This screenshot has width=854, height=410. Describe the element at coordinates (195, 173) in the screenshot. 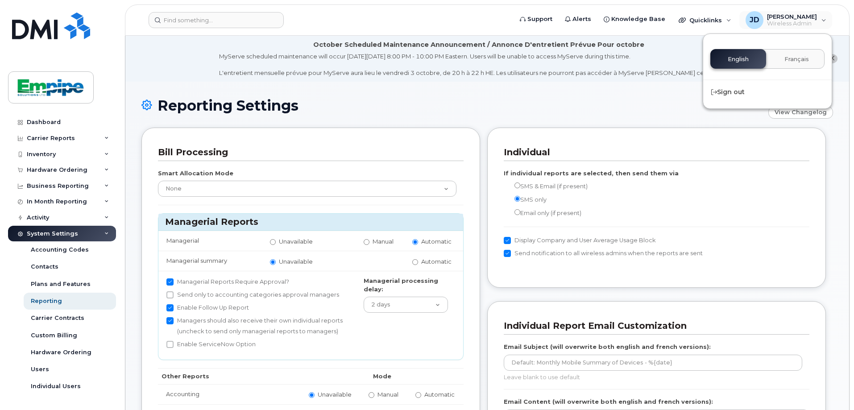

I see `label: Smart Allocation Mode` at that location.